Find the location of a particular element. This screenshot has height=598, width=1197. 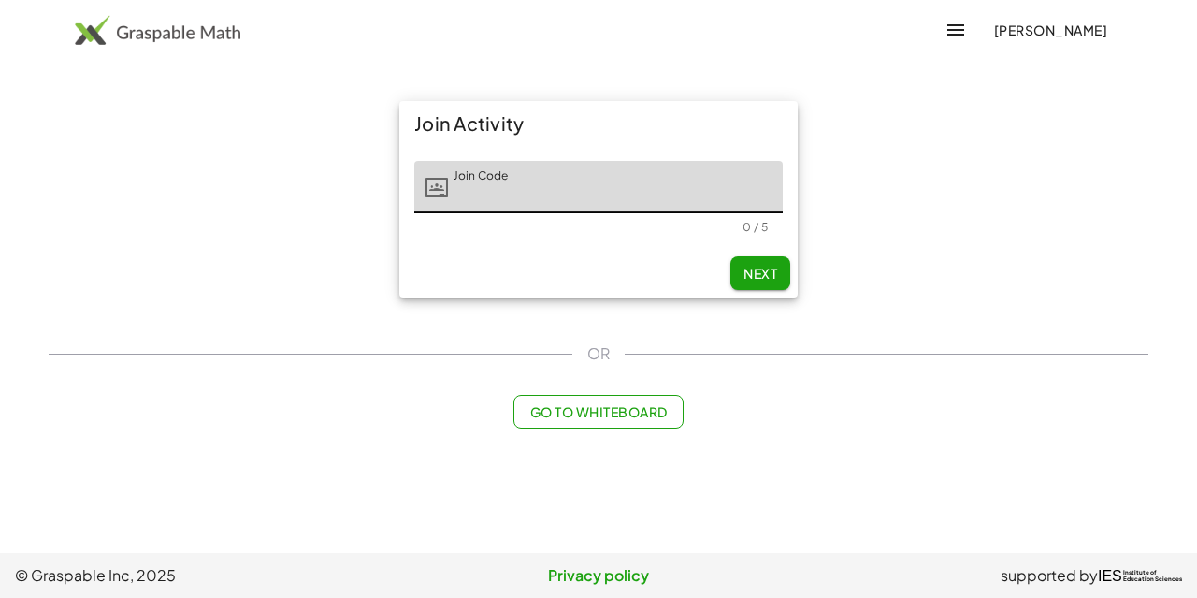

span: © Graspable Inc, 2025 is located at coordinates (209, 575).